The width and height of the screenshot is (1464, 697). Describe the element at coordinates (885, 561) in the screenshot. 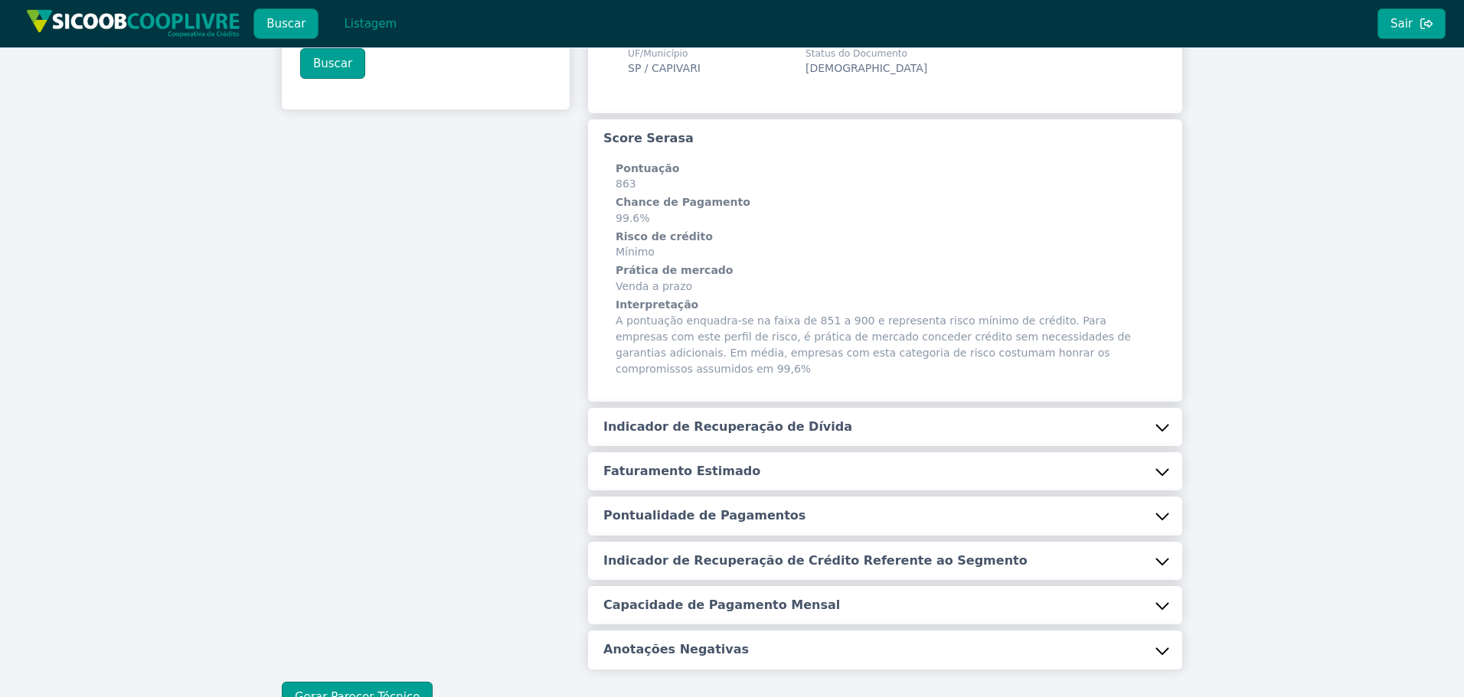

I see `button: Indicador de Recuperação de Crédito Referente ao Segmento` at that location.